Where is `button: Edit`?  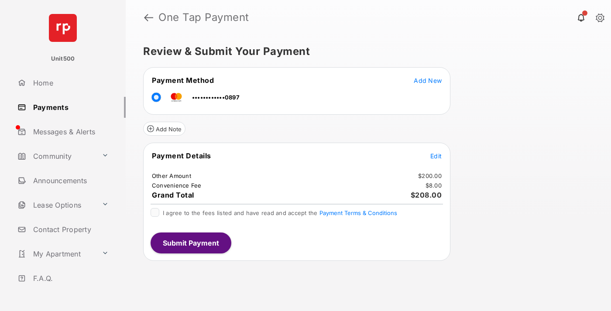 button: Edit is located at coordinates (436, 156).